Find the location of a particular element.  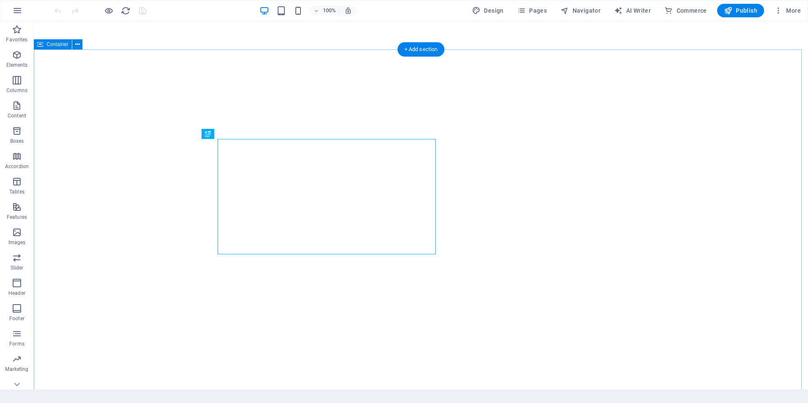

p: Forms is located at coordinates (17, 344).